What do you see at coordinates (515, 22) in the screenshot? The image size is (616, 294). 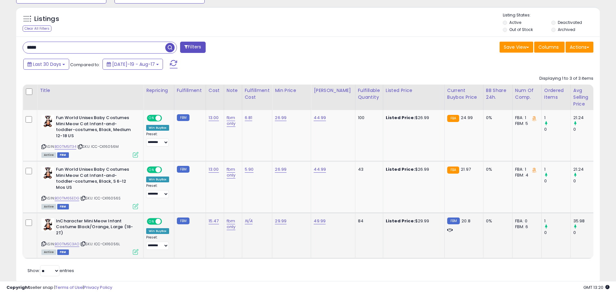 I see `label: Active` at bounding box center [515, 22].